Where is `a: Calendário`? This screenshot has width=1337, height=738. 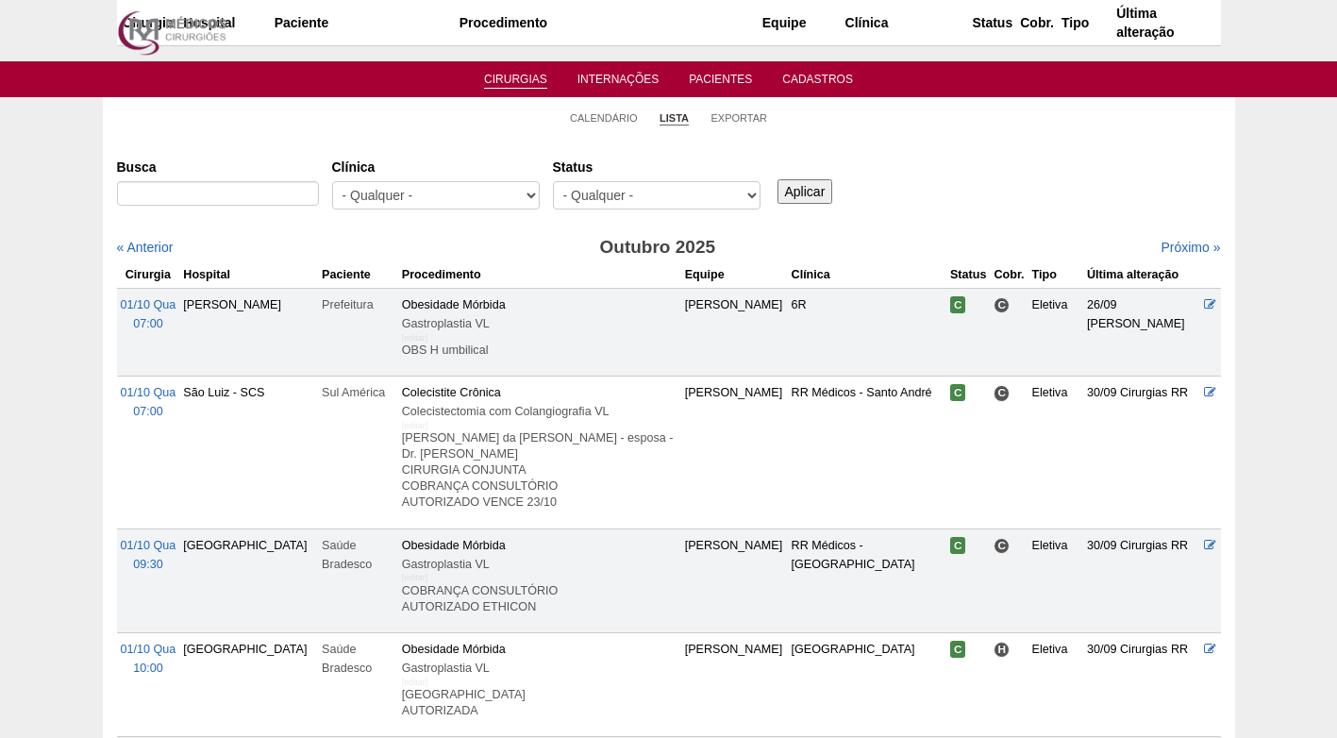
a: Calendário is located at coordinates (604, 118).